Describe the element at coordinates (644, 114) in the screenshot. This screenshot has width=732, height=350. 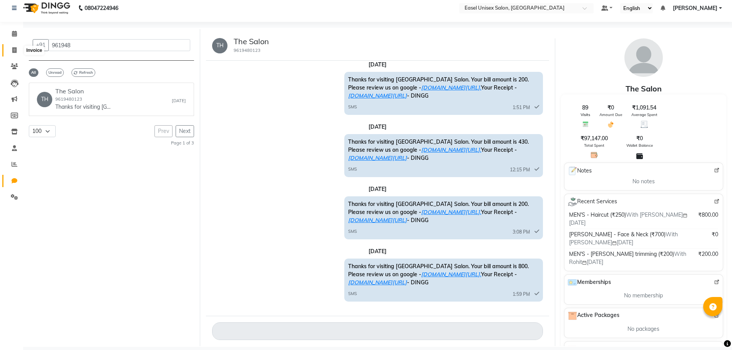
I see `span: Average Spent` at that location.